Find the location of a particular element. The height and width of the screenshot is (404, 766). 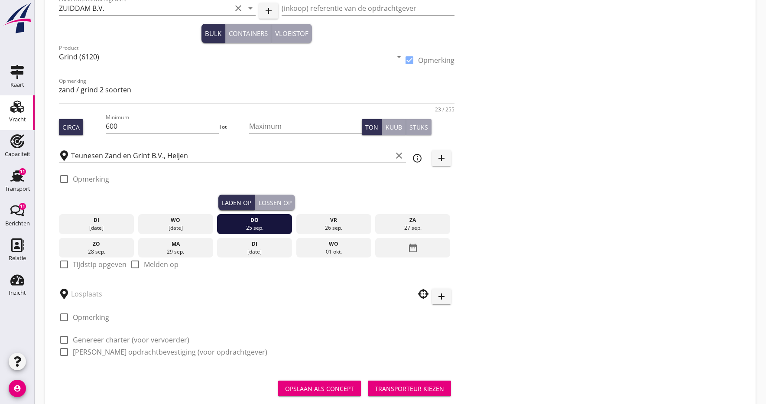

div: Bulk is located at coordinates (213, 33).